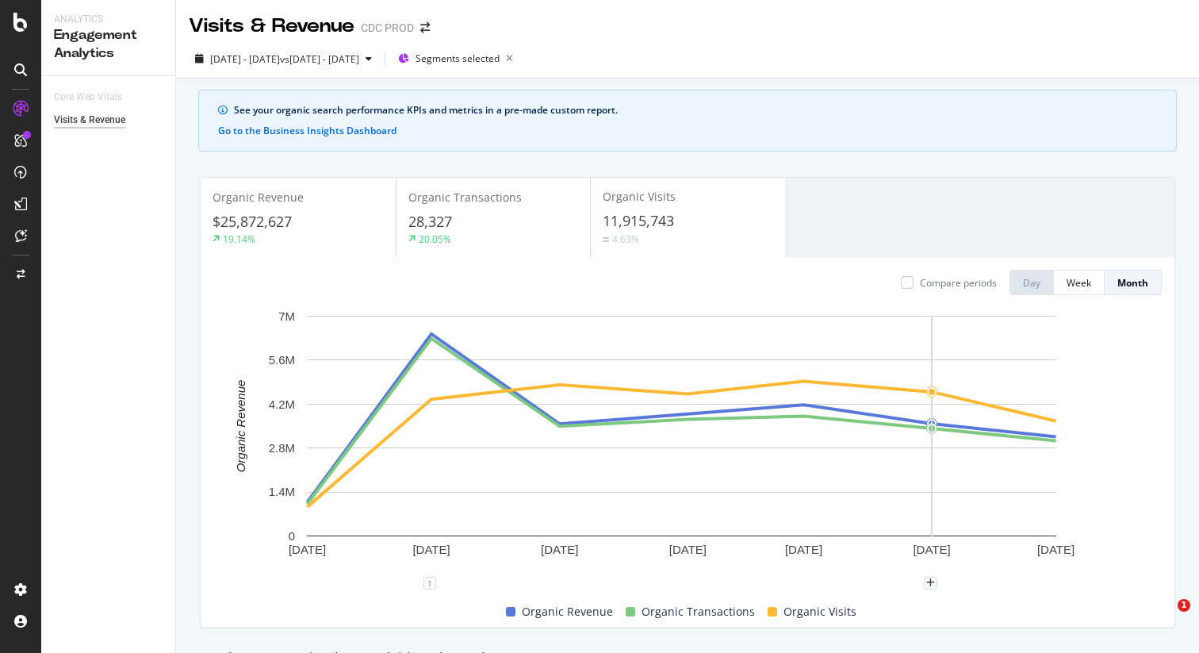  I want to click on div: Core Web Vitals, so click(88, 97).